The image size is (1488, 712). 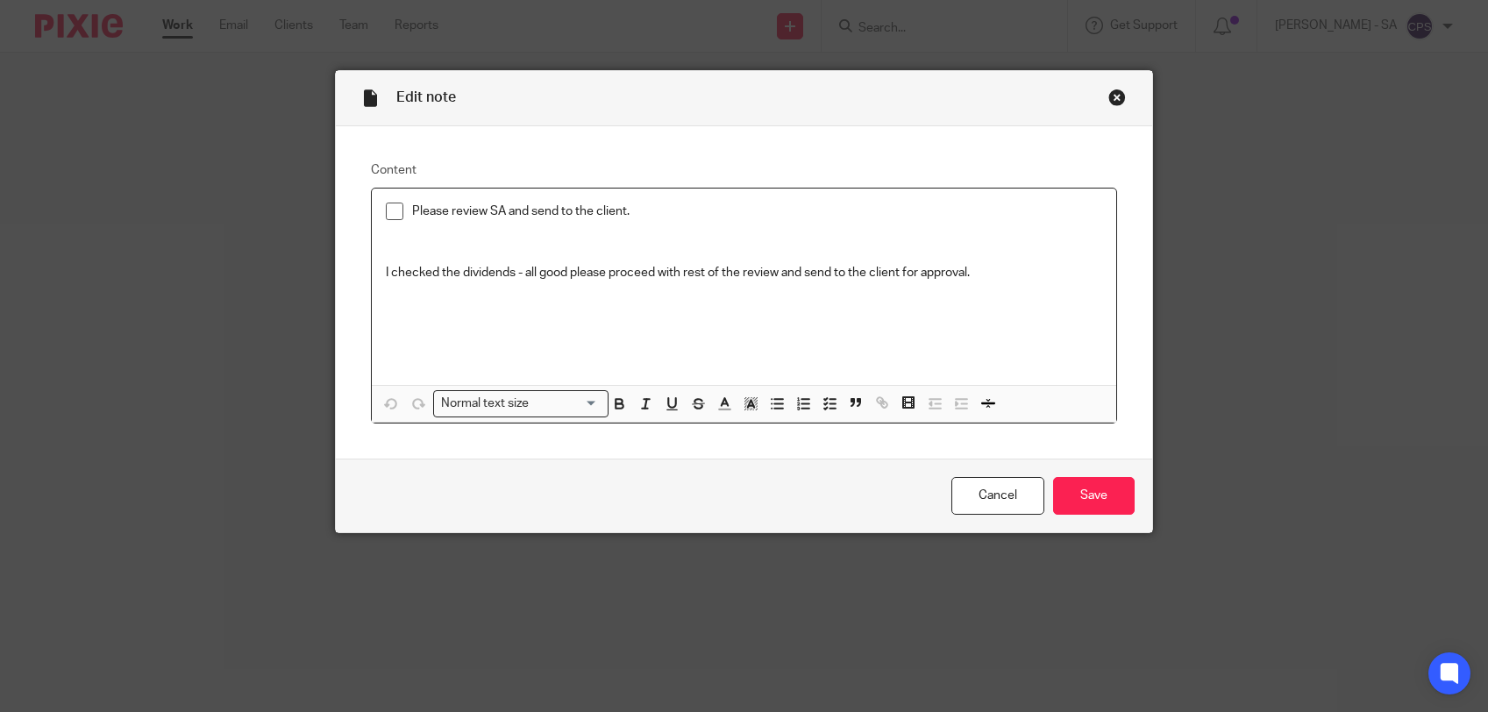 I want to click on label: Content, so click(x=743, y=170).